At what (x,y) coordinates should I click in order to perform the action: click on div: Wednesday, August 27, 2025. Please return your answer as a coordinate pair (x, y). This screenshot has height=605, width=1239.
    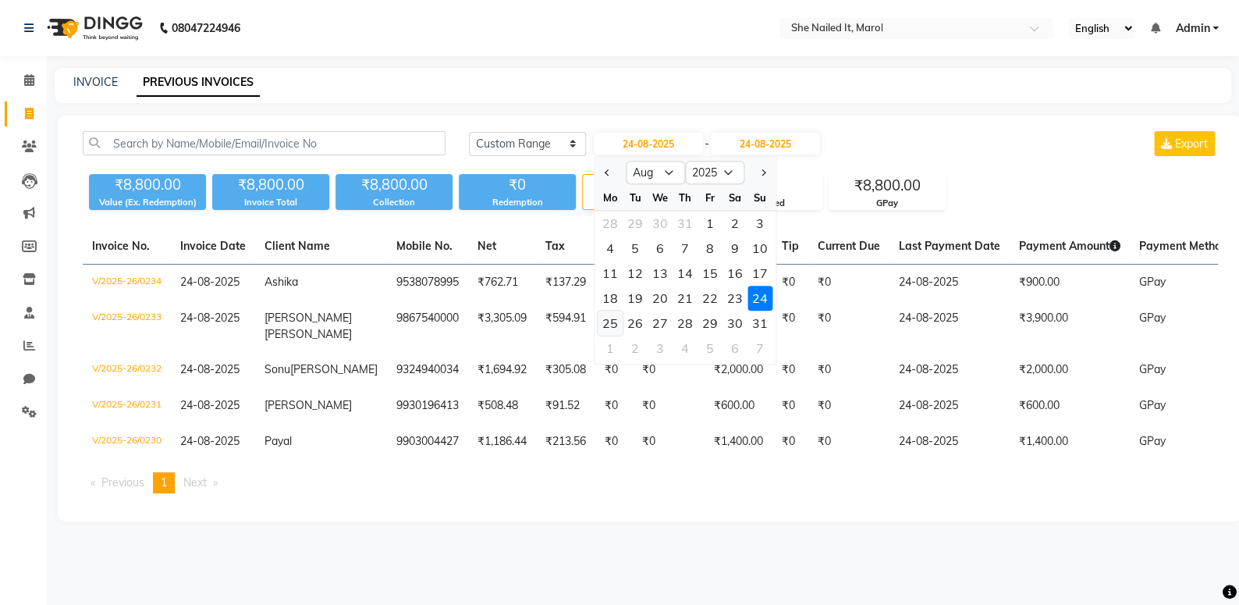
    Looking at the image, I should click on (660, 323).